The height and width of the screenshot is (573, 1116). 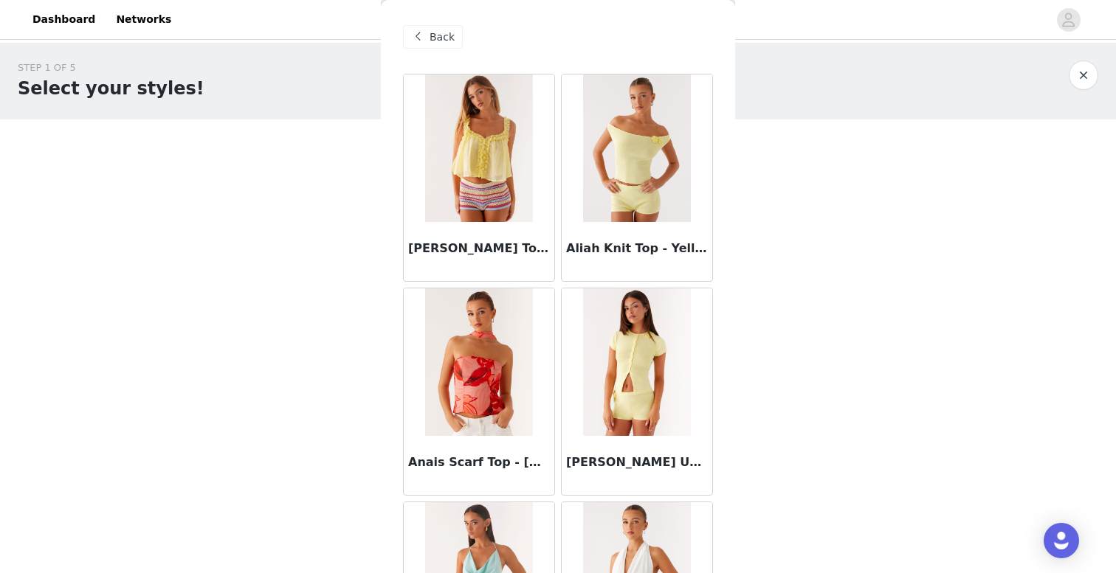 What do you see at coordinates (636, 148) in the screenshot?
I see `img: Aliah Knit Top - Yellow` at bounding box center [636, 148].